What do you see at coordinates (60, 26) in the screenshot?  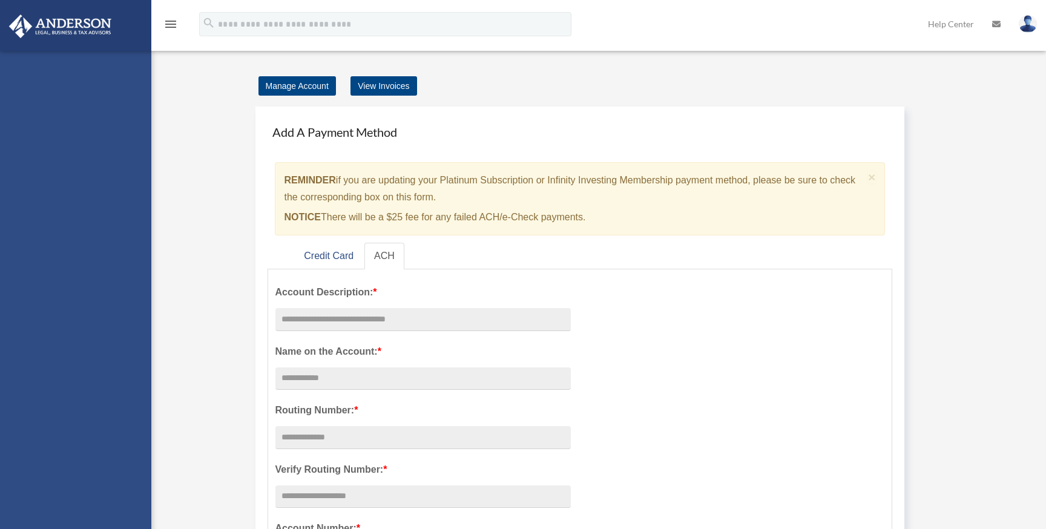 I see `img: Anderson Advisors Platinum Portal` at bounding box center [60, 26].